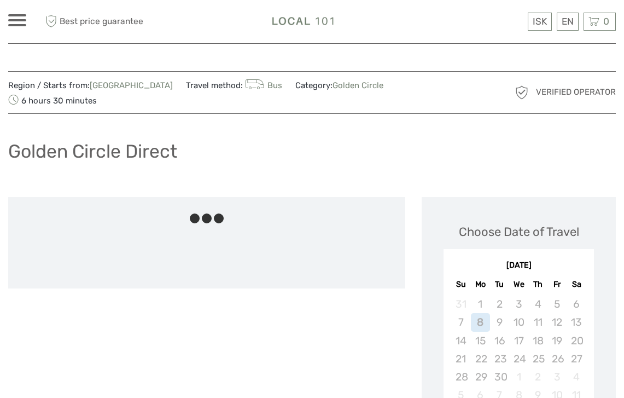  What do you see at coordinates (557, 376) in the screenshot?
I see `div: Not available Friday, October 3rd, 2025` at bounding box center [557, 376].